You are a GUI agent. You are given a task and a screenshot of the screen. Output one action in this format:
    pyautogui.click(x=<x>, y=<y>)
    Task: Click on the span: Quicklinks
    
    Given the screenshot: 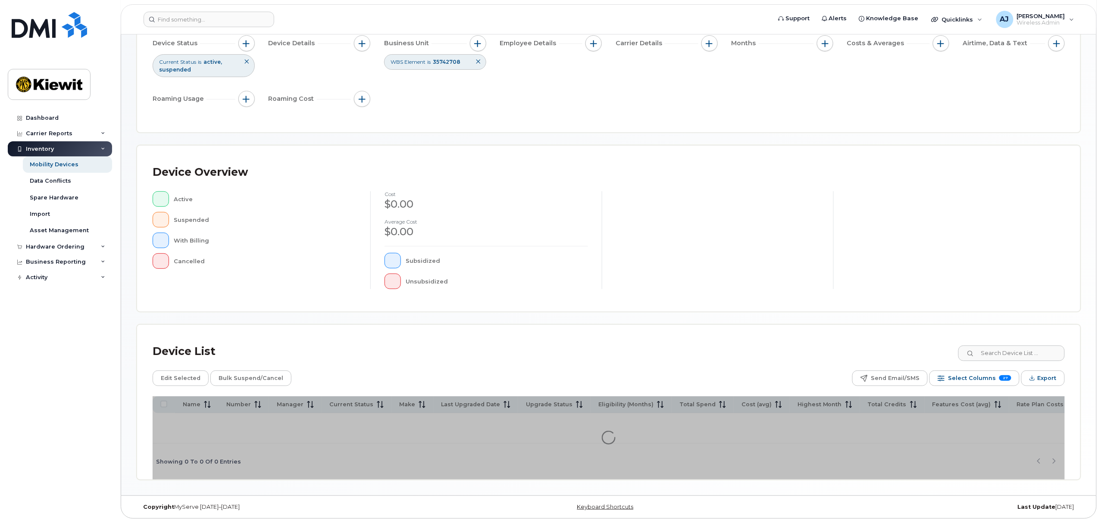 What is the action you would take?
    pyautogui.click(x=958, y=19)
    